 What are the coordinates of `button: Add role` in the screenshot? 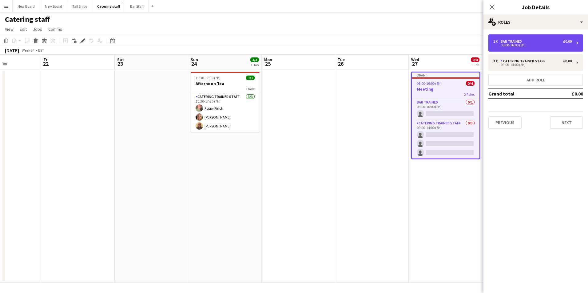 It's located at (535, 80).